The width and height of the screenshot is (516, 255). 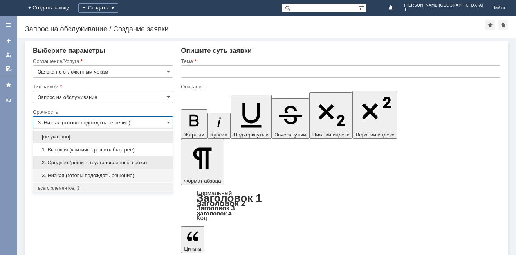 I want to click on button: Верхний индекс, so click(x=375, y=115).